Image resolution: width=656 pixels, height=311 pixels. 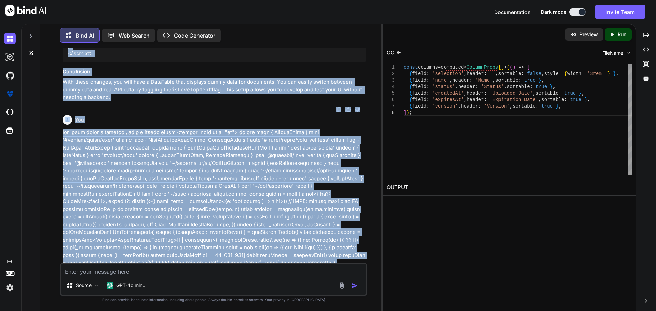 I want to click on img: dislike, so click(x=358, y=110).